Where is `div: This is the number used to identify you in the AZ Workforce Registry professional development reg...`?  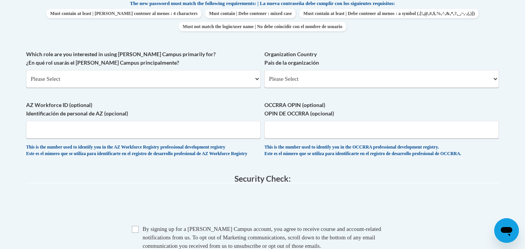 div: This is the number used to identify you in the AZ Workforce Registry professional development reg... is located at coordinates (143, 150).